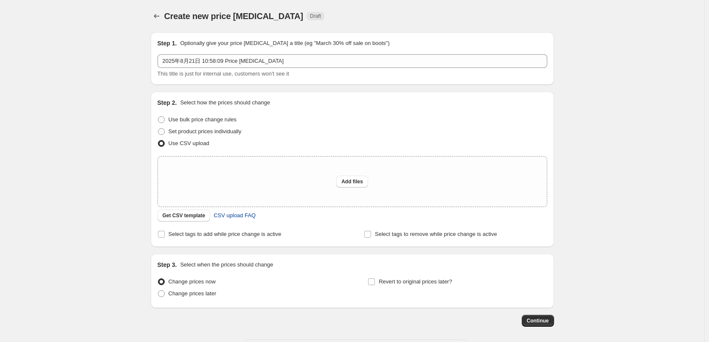  Describe the element at coordinates (352, 182) in the screenshot. I see `span: Add files` at that location.